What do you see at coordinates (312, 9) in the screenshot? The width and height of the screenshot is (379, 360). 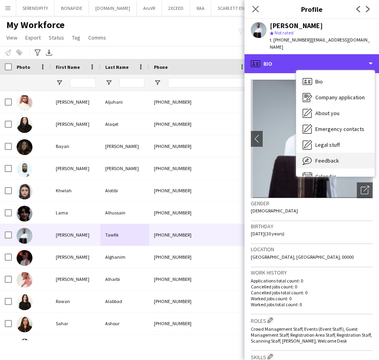 I see `h3: Profile` at bounding box center [312, 9].